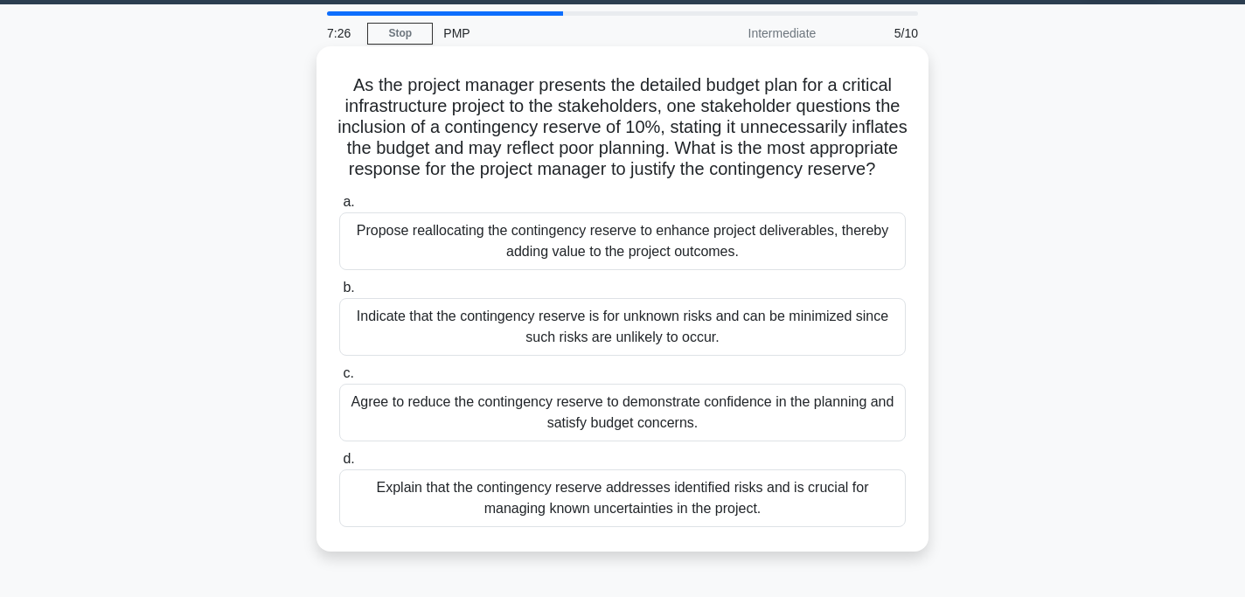 Image resolution: width=1245 pixels, height=597 pixels. I want to click on span: d., so click(348, 458).